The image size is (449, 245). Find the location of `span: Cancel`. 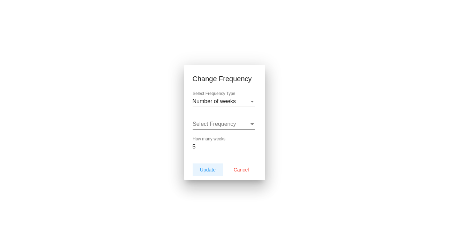

span: Cancel is located at coordinates (241, 170).